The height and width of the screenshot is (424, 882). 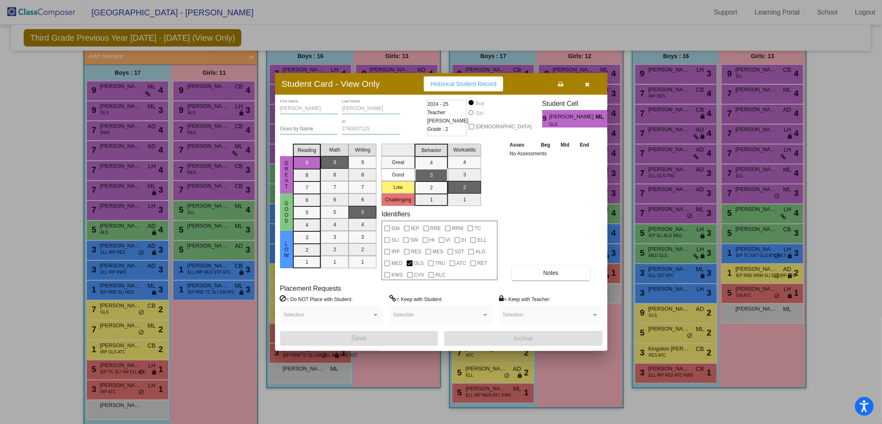 I want to click on span: RET, so click(x=482, y=263).